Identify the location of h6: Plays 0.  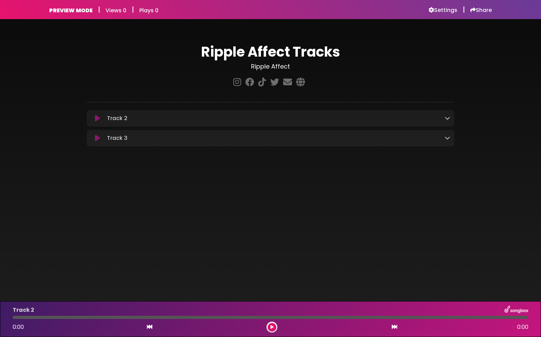
(149, 10).